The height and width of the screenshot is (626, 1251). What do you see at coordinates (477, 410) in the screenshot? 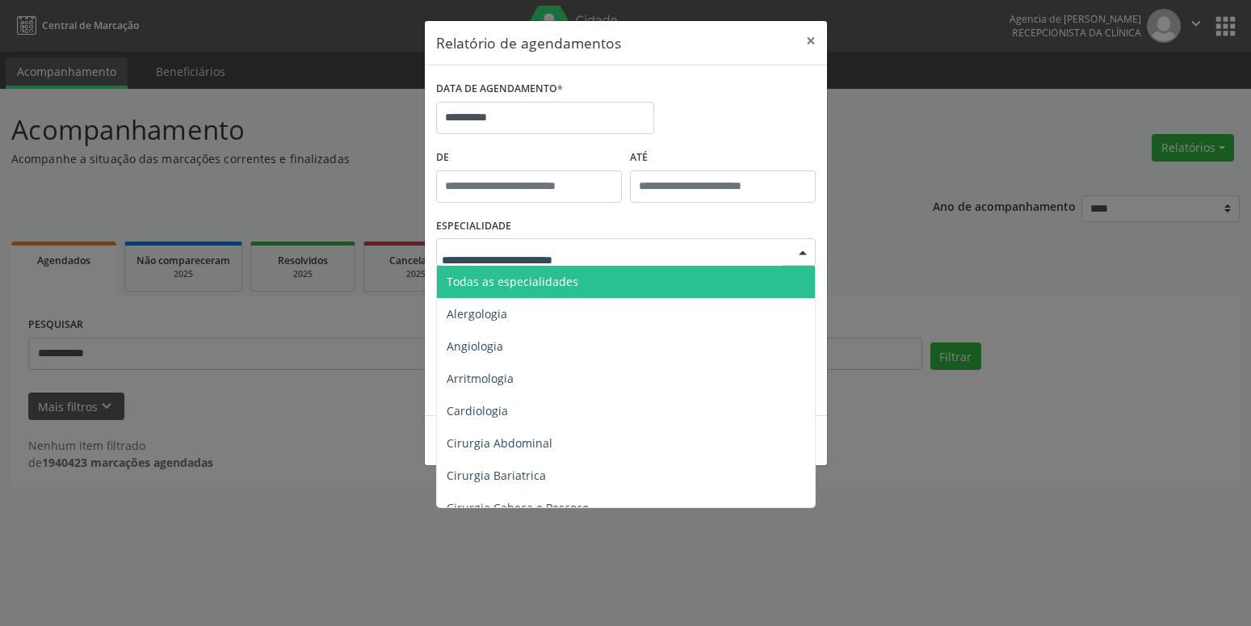
I see `span: Cardiologia` at bounding box center [477, 410].